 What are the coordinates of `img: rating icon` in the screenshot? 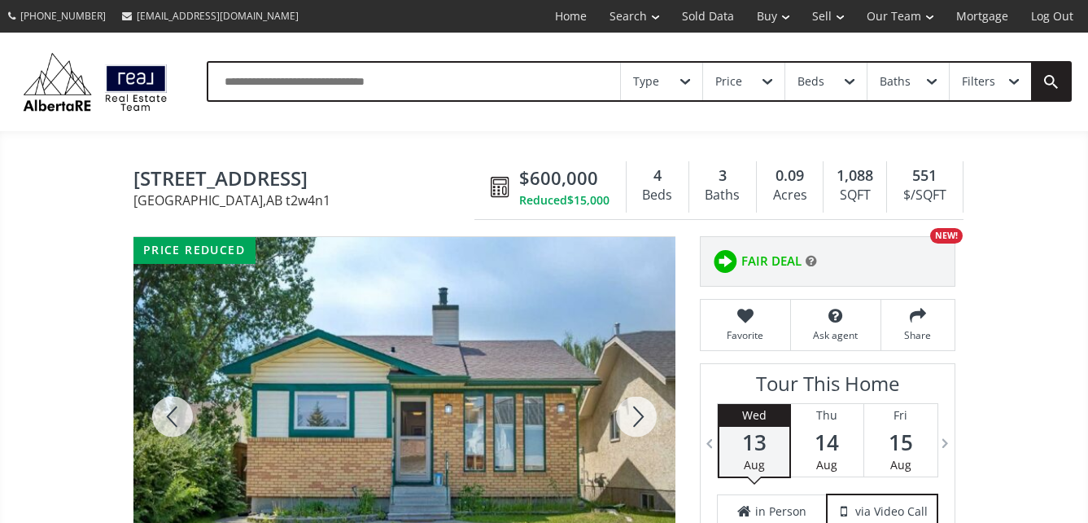 It's located at (725, 261).